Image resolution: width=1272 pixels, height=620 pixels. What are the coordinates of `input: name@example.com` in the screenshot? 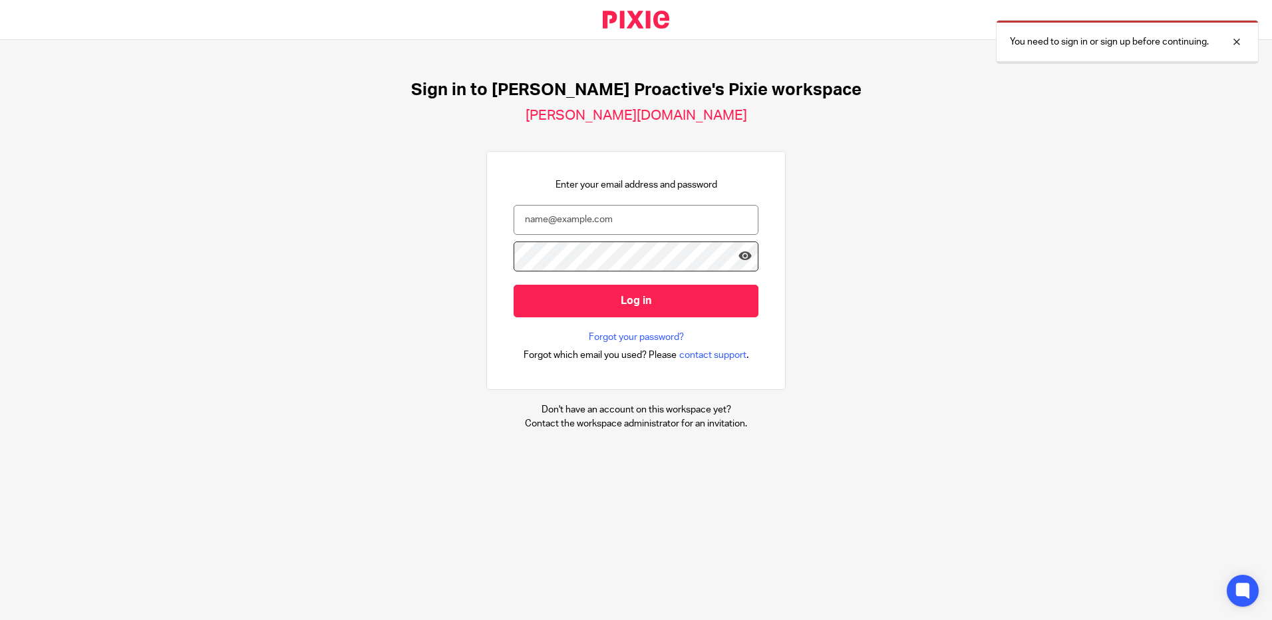 It's located at (636, 220).